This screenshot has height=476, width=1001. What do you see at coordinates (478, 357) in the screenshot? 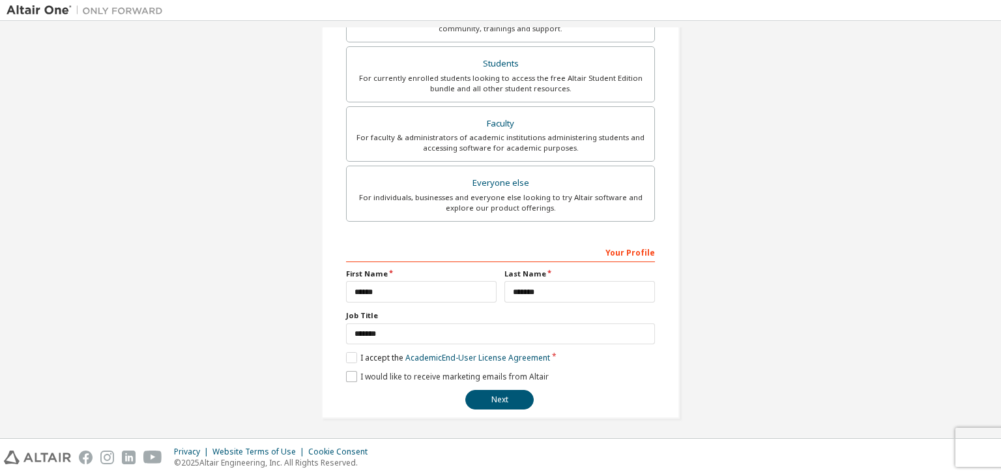
I see `a: Academic End-User License Agreement` at bounding box center [478, 357].